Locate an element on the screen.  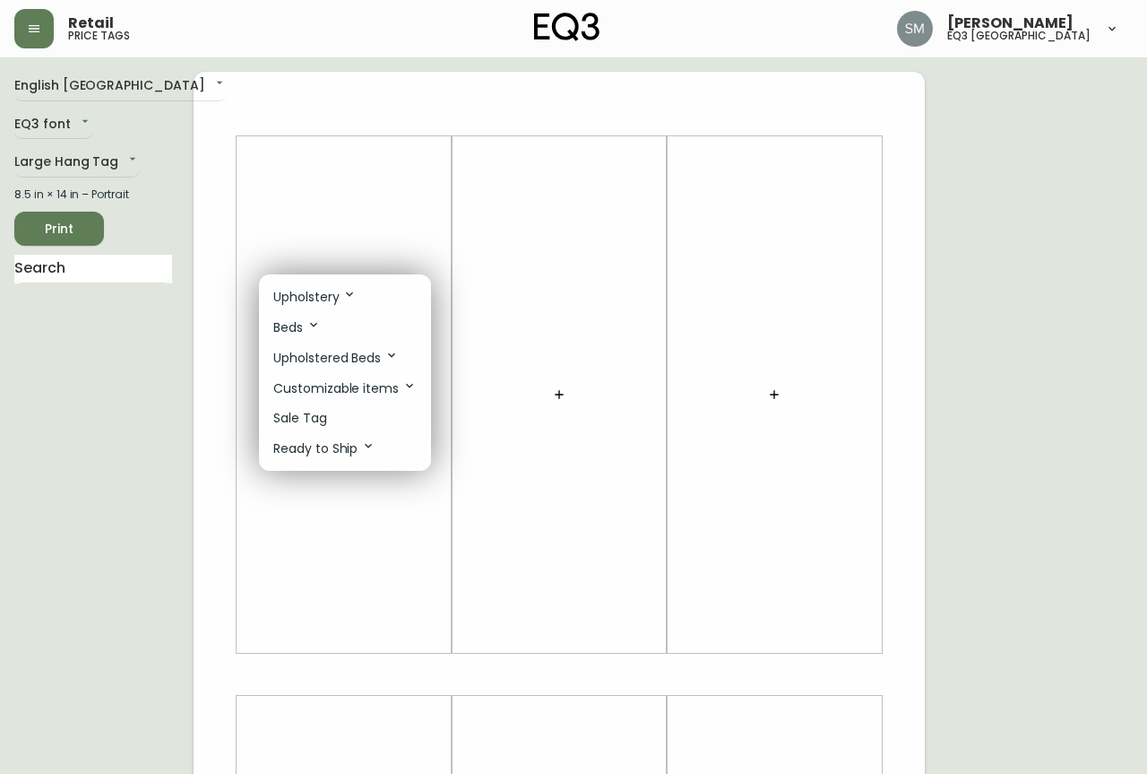
p: Customizable items is located at coordinates (345, 388).